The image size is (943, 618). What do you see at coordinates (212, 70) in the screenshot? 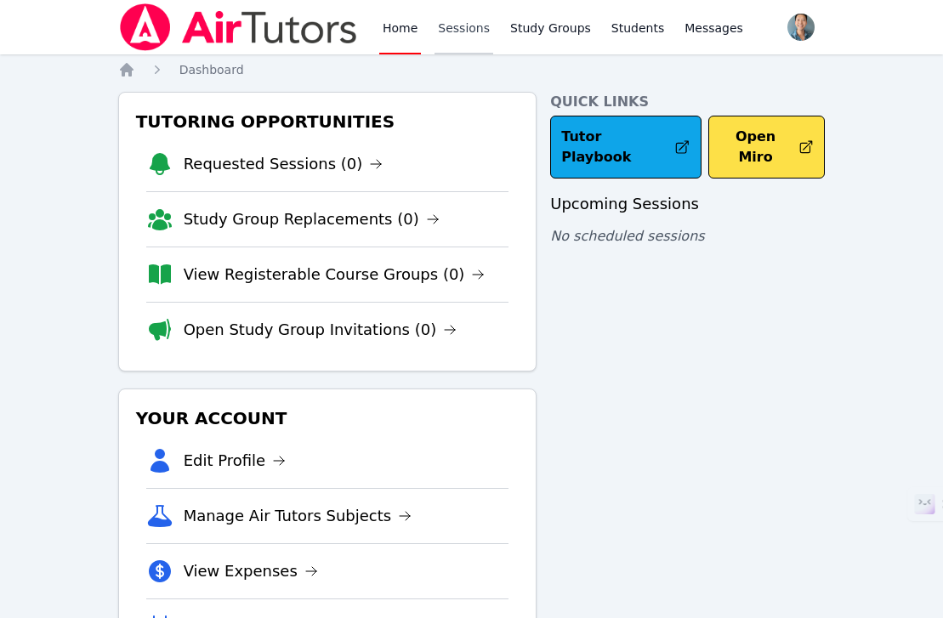
I see `span: Dashboard` at bounding box center [212, 70].